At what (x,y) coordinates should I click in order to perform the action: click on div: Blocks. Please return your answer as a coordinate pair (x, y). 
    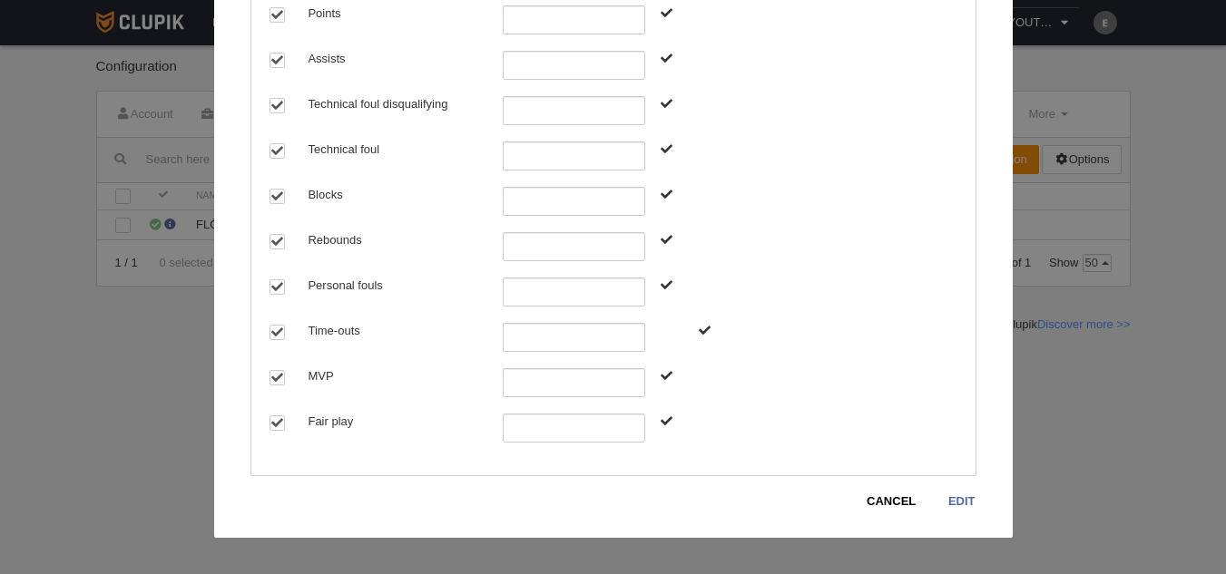
    Looking at the image, I should click on (398, 195).